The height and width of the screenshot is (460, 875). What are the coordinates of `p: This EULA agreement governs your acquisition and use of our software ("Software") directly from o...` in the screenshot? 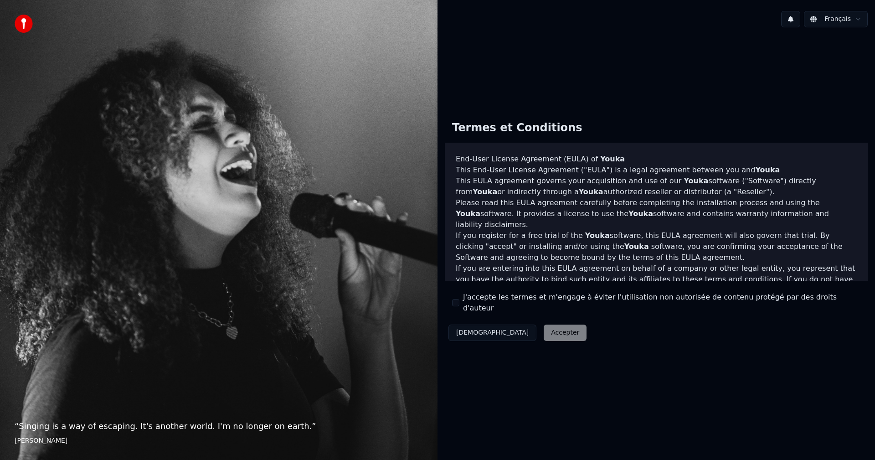 It's located at (657, 186).